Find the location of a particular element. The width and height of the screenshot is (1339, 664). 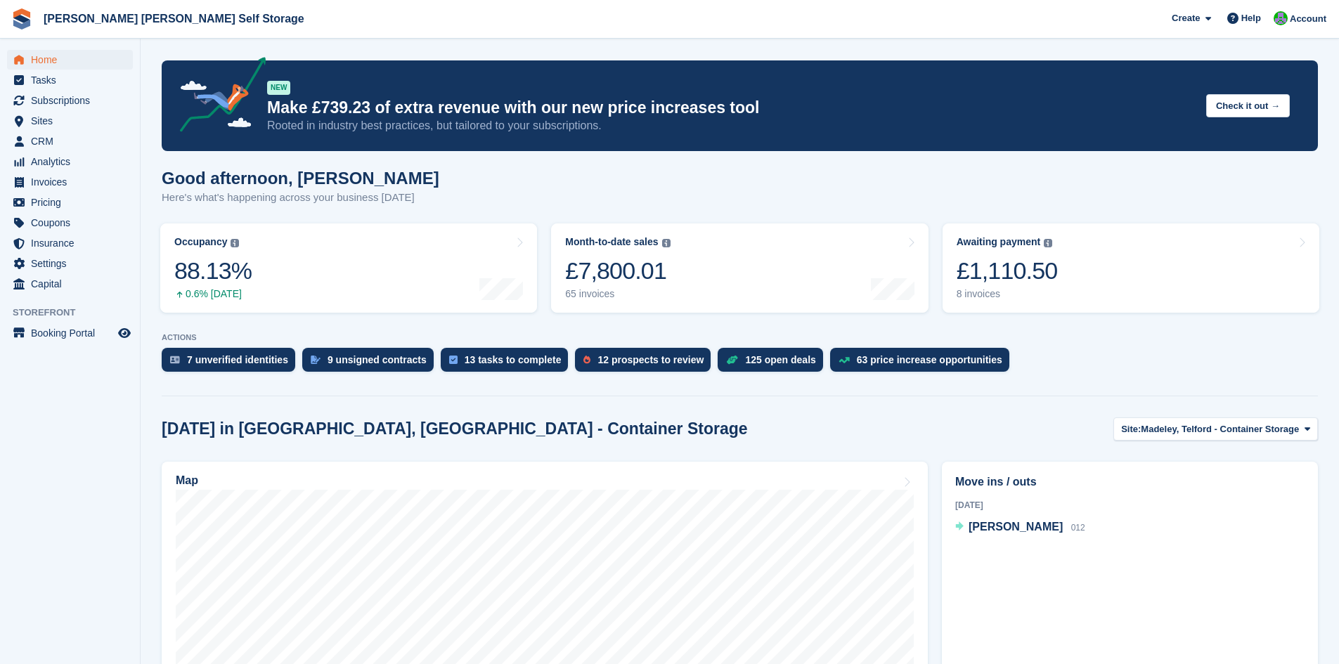

h2: Move ins / outs is located at coordinates (1129, 482).